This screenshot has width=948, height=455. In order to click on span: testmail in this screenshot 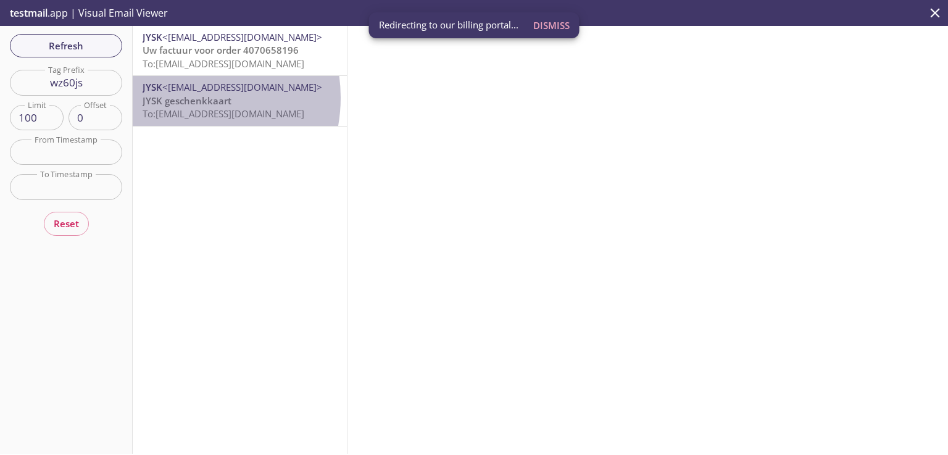, I will do `click(28, 13)`.